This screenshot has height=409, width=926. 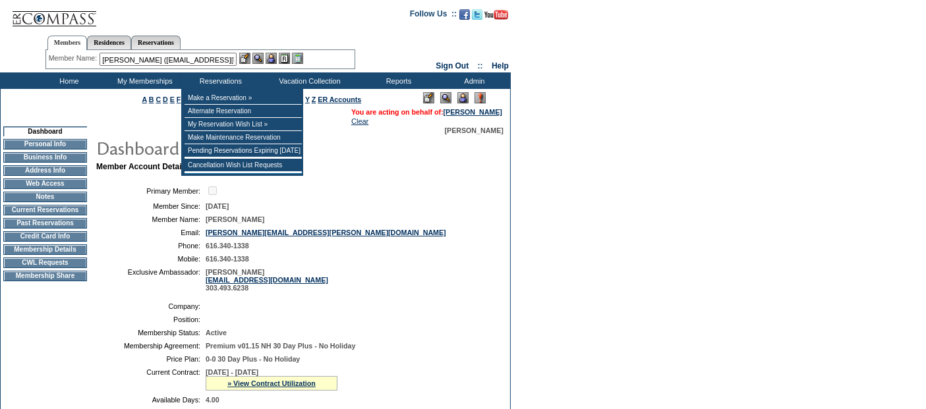 I want to click on a: Sign Out, so click(x=452, y=66).